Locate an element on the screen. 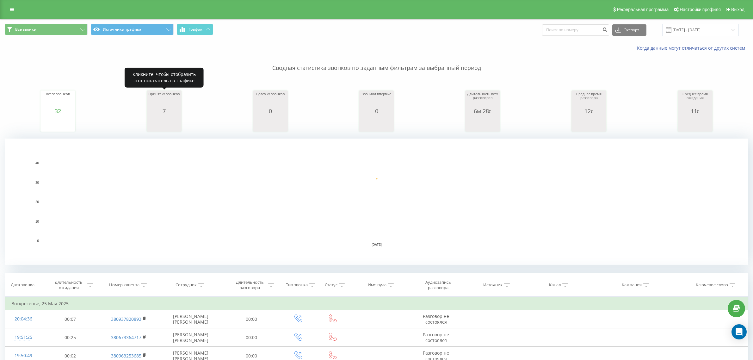  p: Сводная статистика звонков по заданным фильтрам за выбранный период is located at coordinates (376, 62).